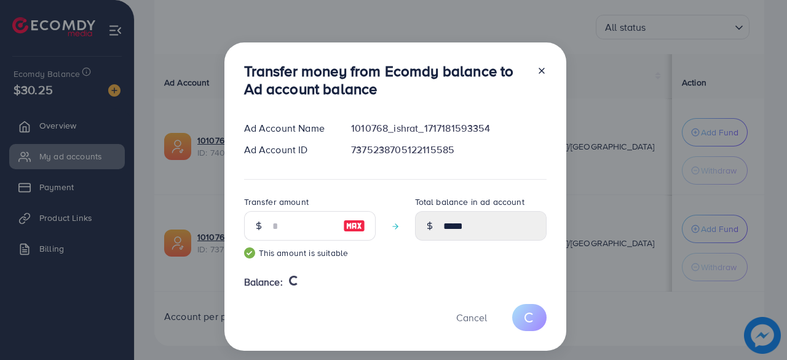 This screenshot has width=787, height=360. What do you see at coordinates (276, 202) in the screenshot?
I see `label: Transfer amount` at bounding box center [276, 202].